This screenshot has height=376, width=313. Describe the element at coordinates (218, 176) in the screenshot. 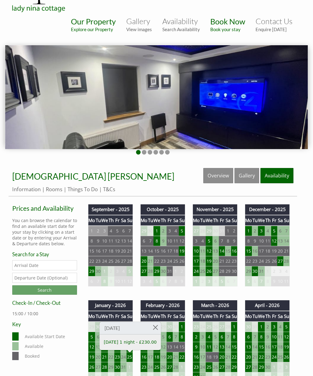

I see `a: Overview` at that location.